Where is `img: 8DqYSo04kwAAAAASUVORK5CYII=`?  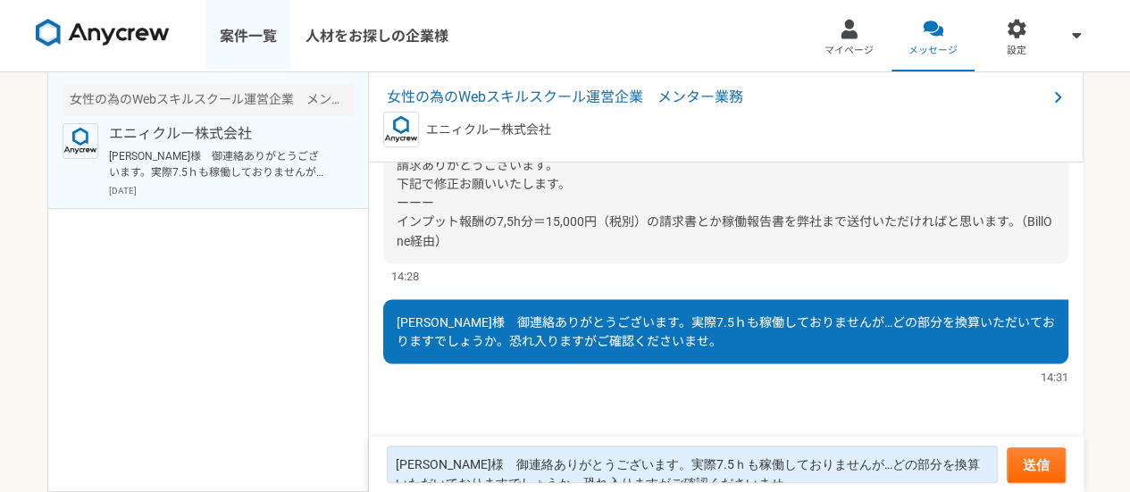 img: 8DqYSo04kwAAAAASUVORK5CYII= is located at coordinates (103, 33).